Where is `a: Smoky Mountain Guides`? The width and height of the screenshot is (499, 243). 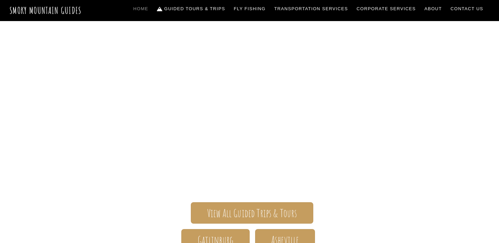
a: Smoky Mountain Guides is located at coordinates (46, 10).